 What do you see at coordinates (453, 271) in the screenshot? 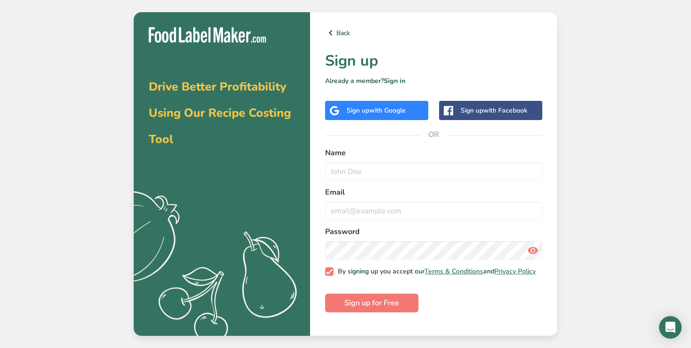
I see `a: Terms & Conditions` at bounding box center [453, 271].